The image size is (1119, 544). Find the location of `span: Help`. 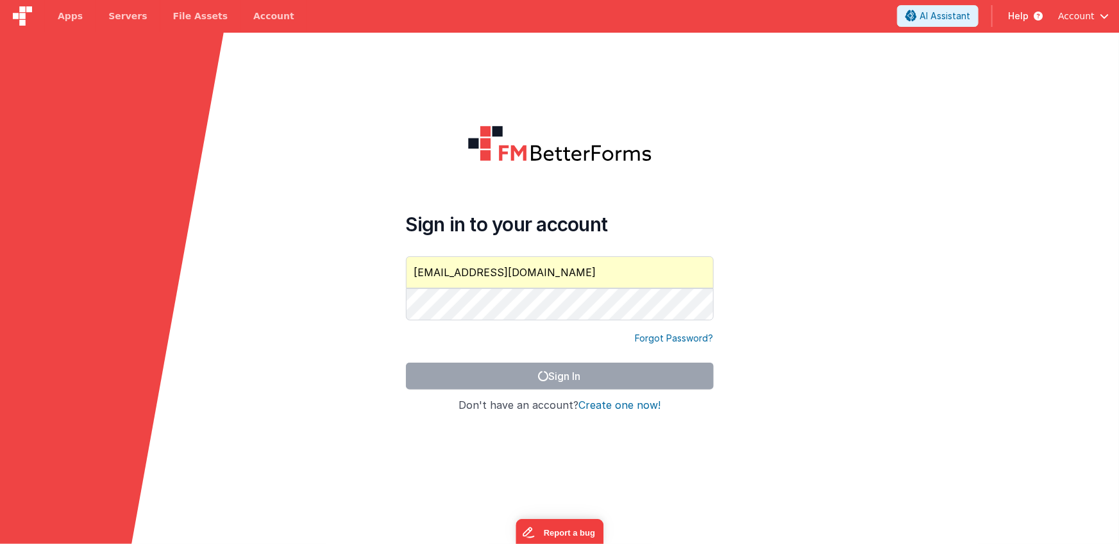

span: Help is located at coordinates (1018, 16).